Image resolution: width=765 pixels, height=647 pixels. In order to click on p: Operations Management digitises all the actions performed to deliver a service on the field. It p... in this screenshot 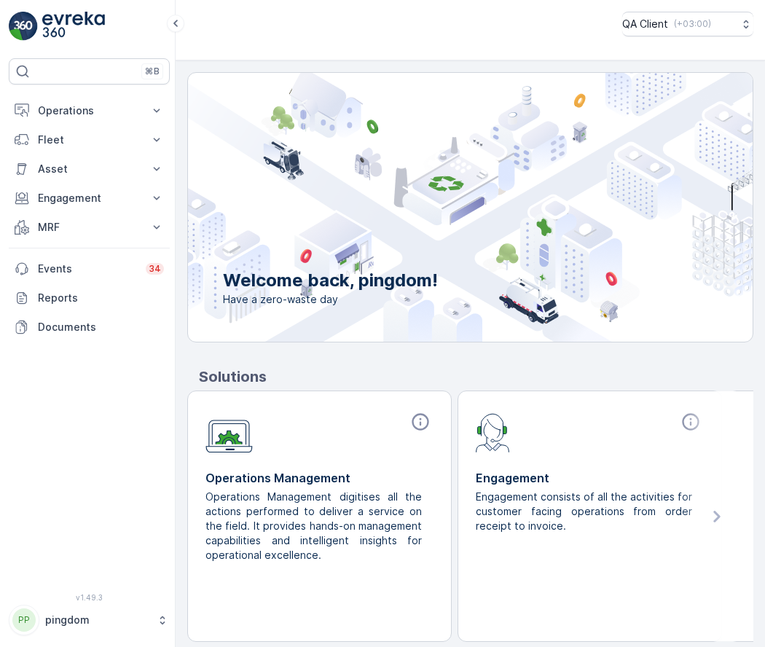, I will do `click(313, 526)`.